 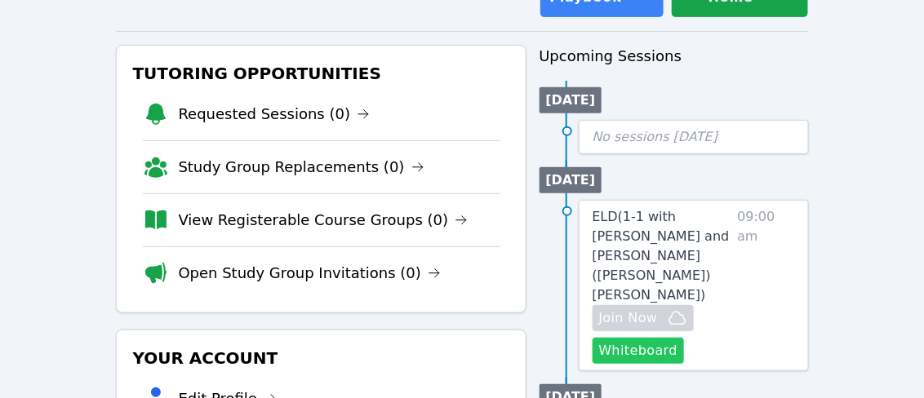 What do you see at coordinates (638, 351) in the screenshot?
I see `button: Whiteboard` at bounding box center [638, 351].